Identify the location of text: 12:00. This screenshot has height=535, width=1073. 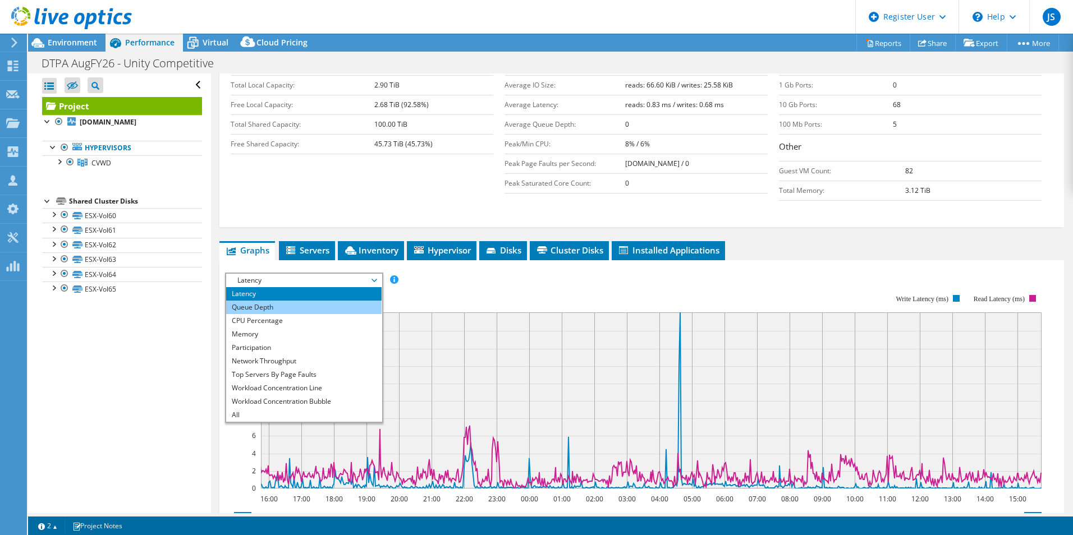
(919, 499).